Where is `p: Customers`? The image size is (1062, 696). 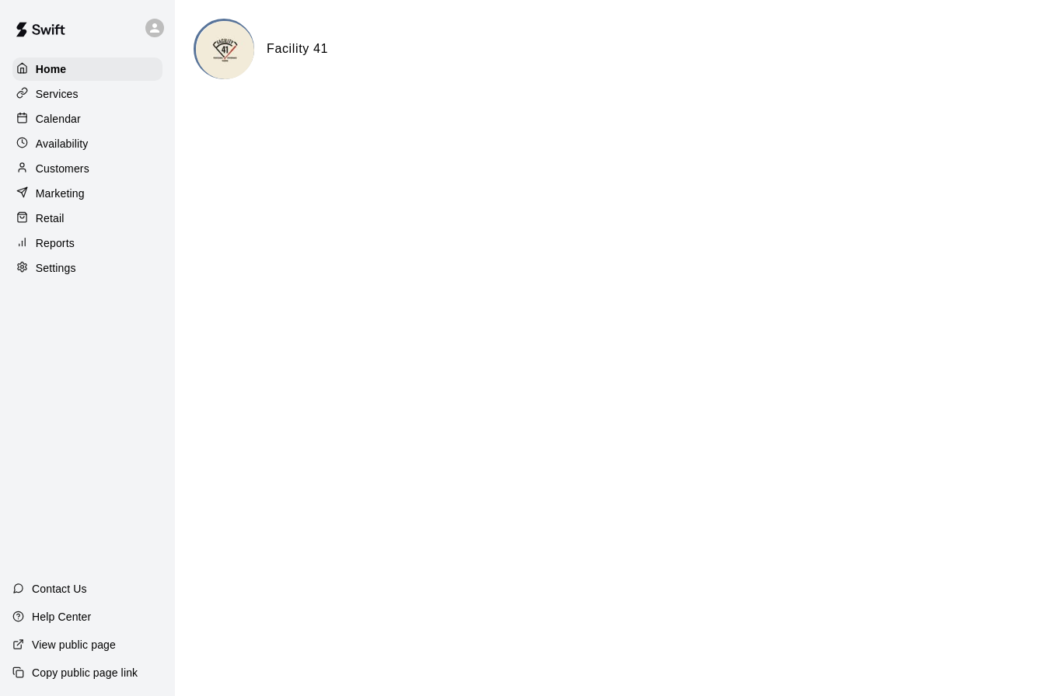
p: Customers is located at coordinates (62, 169).